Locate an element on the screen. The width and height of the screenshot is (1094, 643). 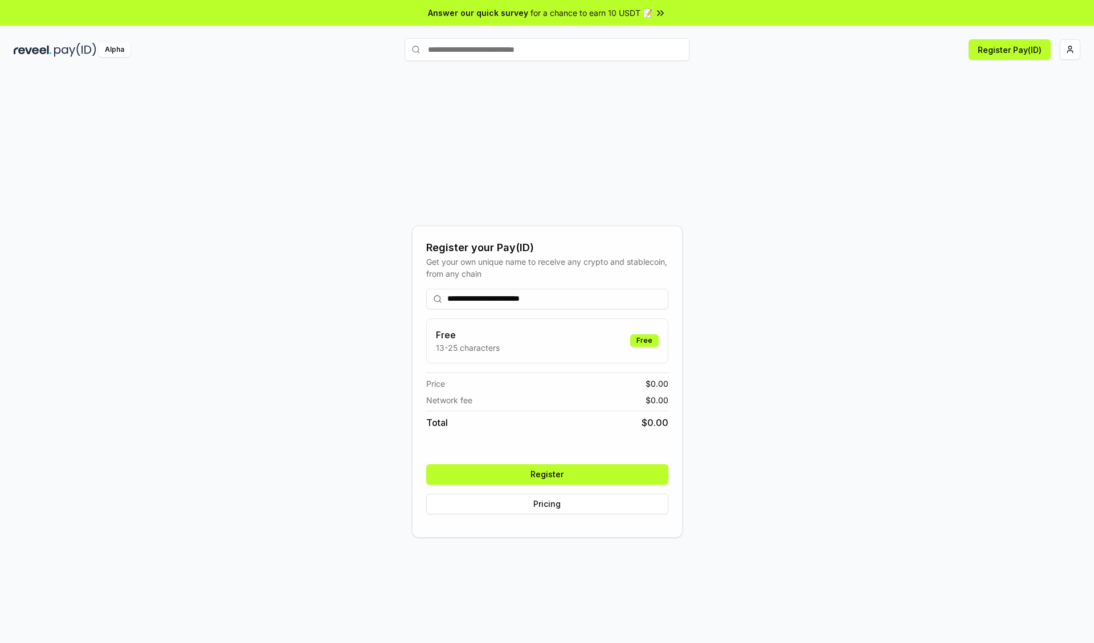
div: Alpha is located at coordinates (115, 50).